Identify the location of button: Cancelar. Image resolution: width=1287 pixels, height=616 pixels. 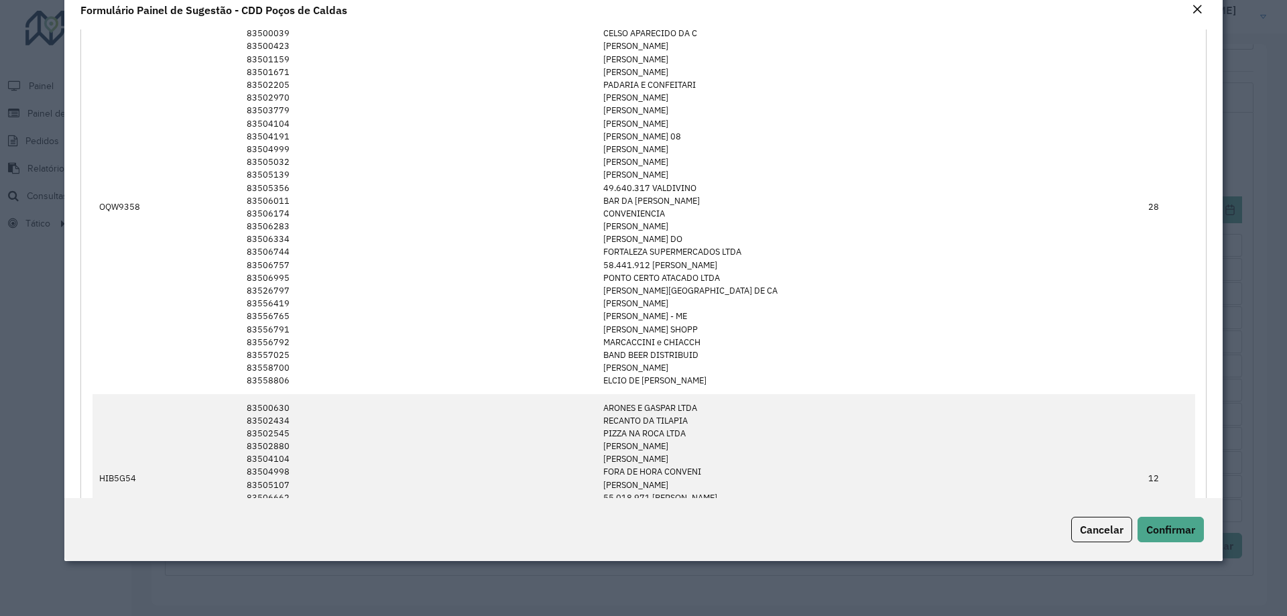
(1101, 530).